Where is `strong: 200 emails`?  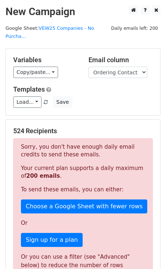 strong: 200 emails is located at coordinates (43, 176).